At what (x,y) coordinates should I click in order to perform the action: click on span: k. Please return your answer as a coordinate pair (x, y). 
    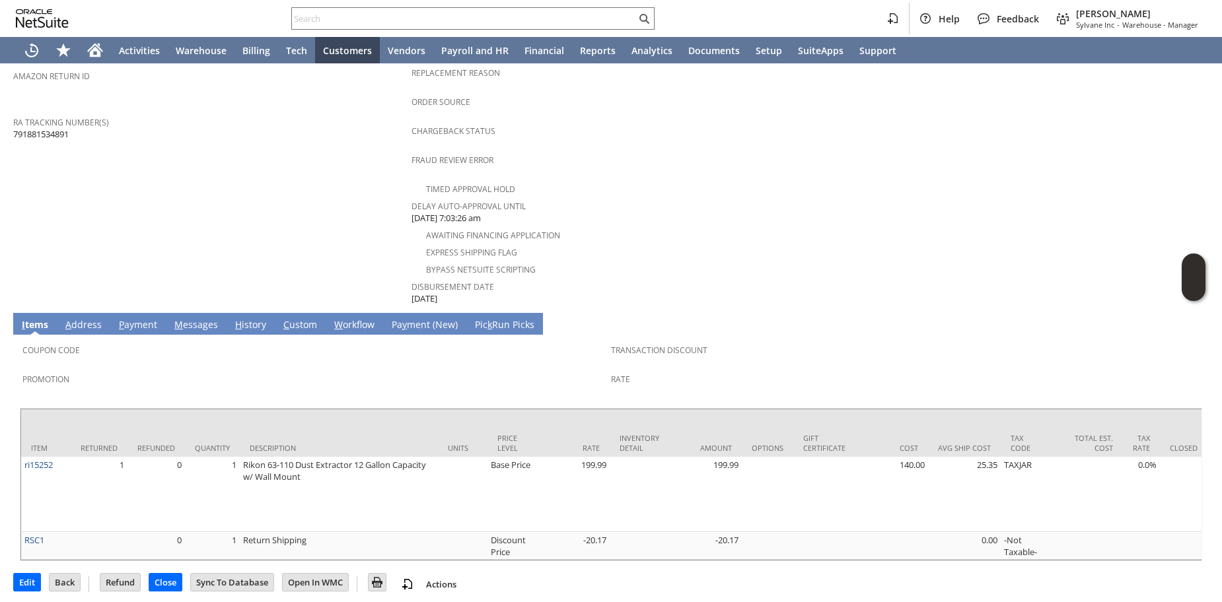
    Looking at the image, I should click on (489, 324).